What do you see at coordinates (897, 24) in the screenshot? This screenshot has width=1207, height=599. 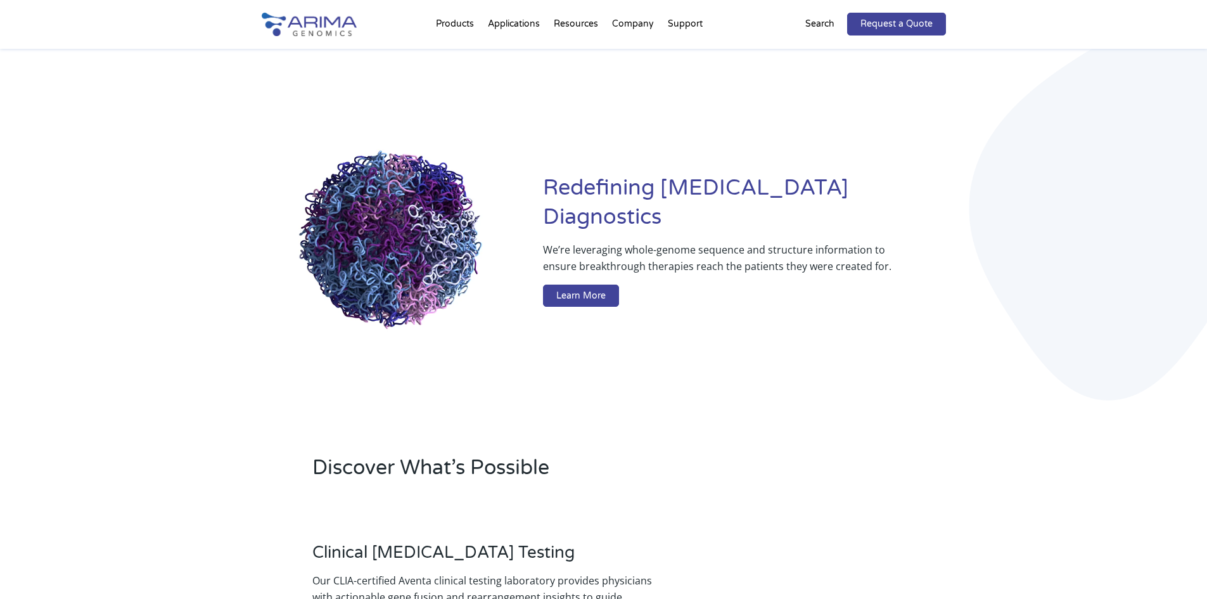 I see `a: Request a Quote` at bounding box center [897, 24].